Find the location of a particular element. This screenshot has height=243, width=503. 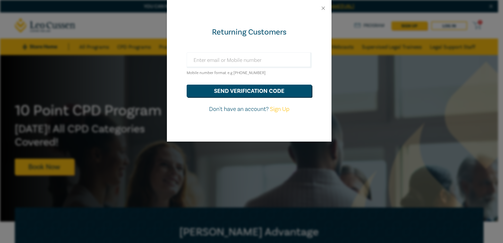

p: Don't have an account? is located at coordinates (249, 109).